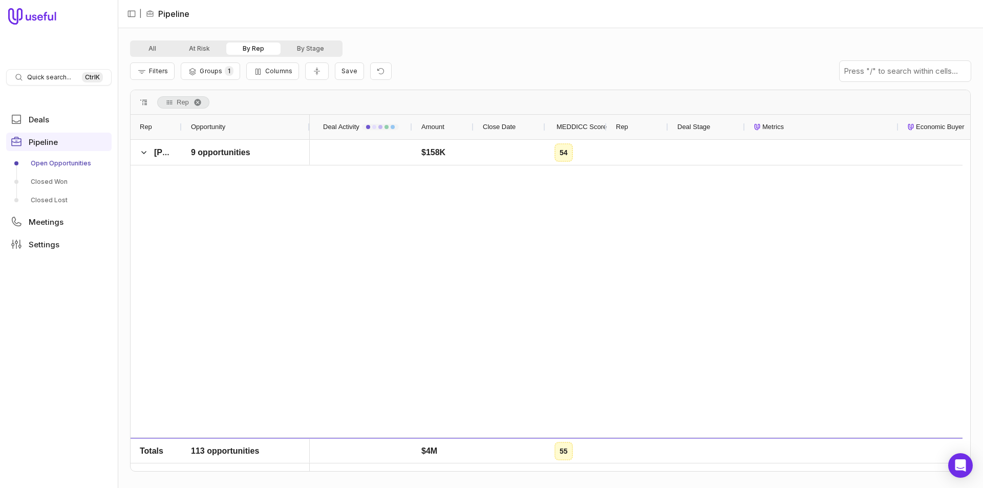 The height and width of the screenshot is (488, 983). Describe the element at coordinates (564, 153) in the screenshot. I see `div: 54` at that location.